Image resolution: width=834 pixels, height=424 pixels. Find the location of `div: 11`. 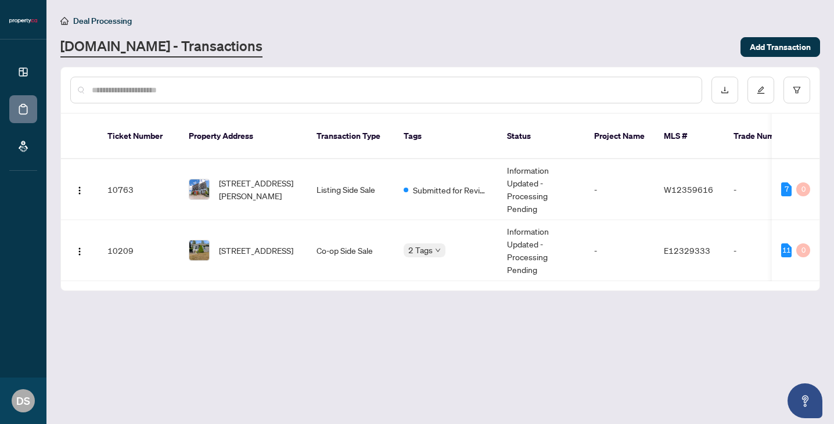

div: 11 is located at coordinates (786, 250).